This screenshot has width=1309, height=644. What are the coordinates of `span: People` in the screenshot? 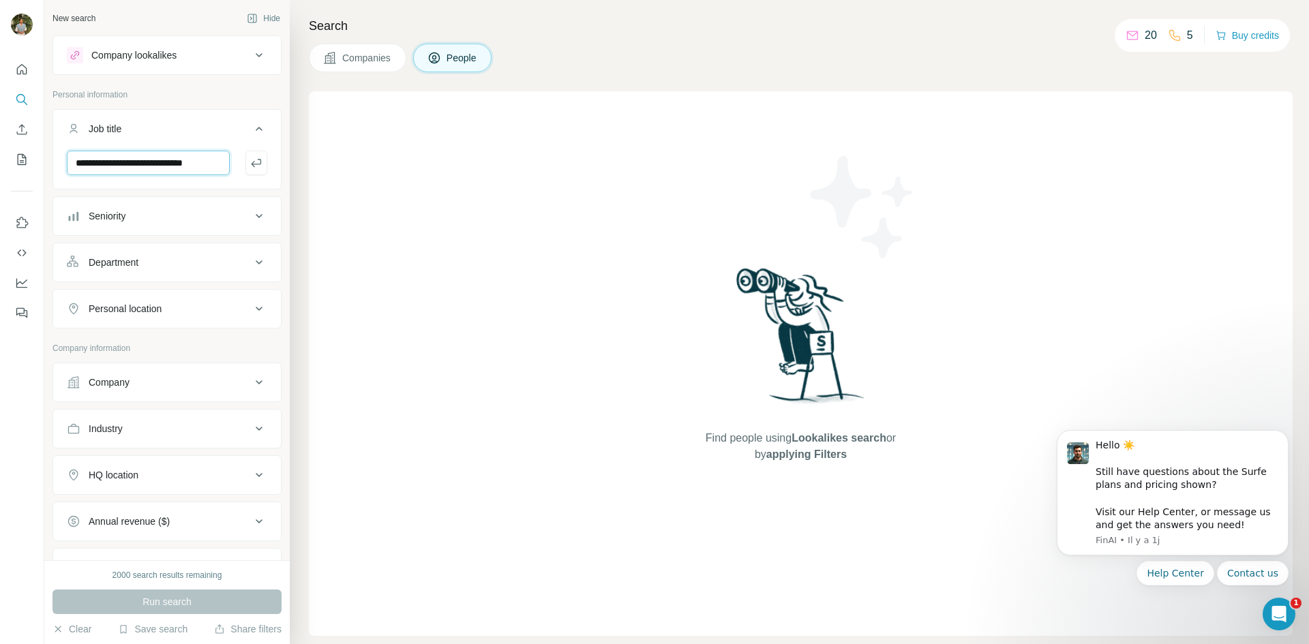 It's located at (462, 58).